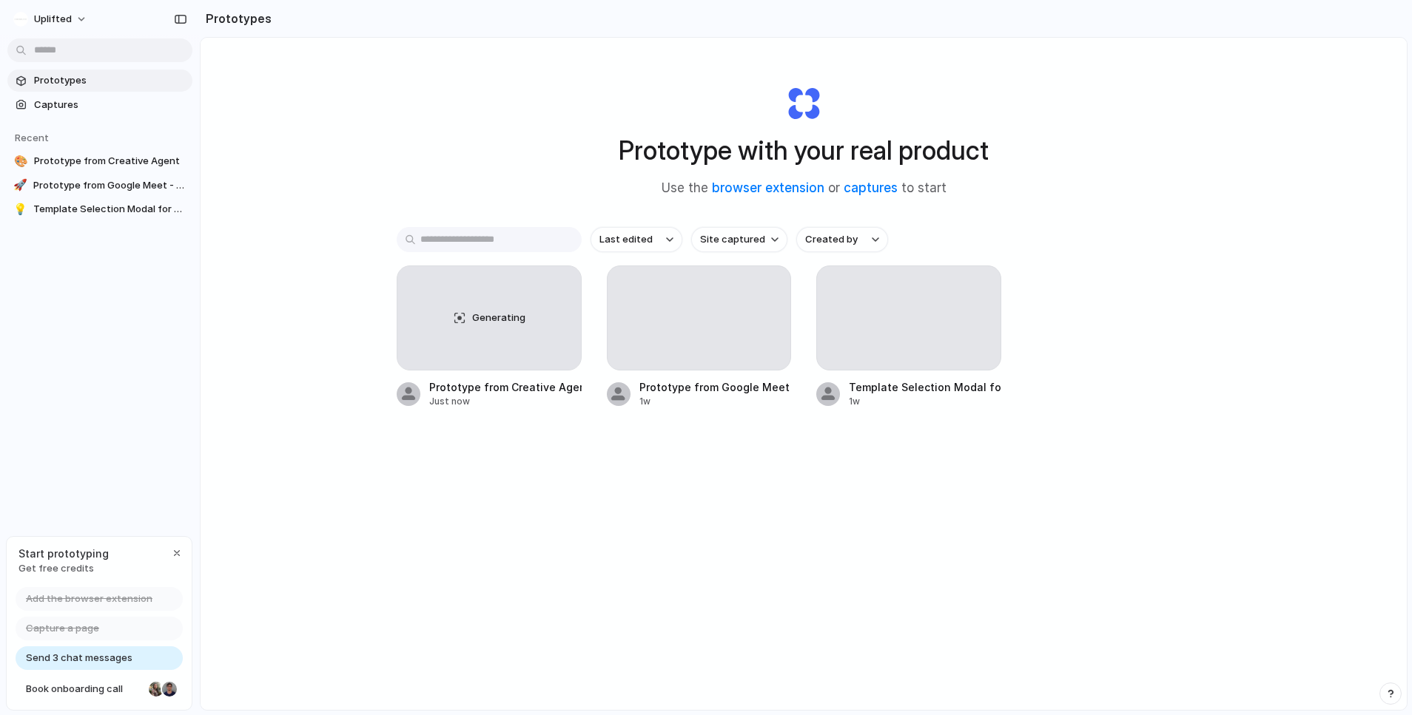  I want to click on button: Uplifted, so click(51, 19).